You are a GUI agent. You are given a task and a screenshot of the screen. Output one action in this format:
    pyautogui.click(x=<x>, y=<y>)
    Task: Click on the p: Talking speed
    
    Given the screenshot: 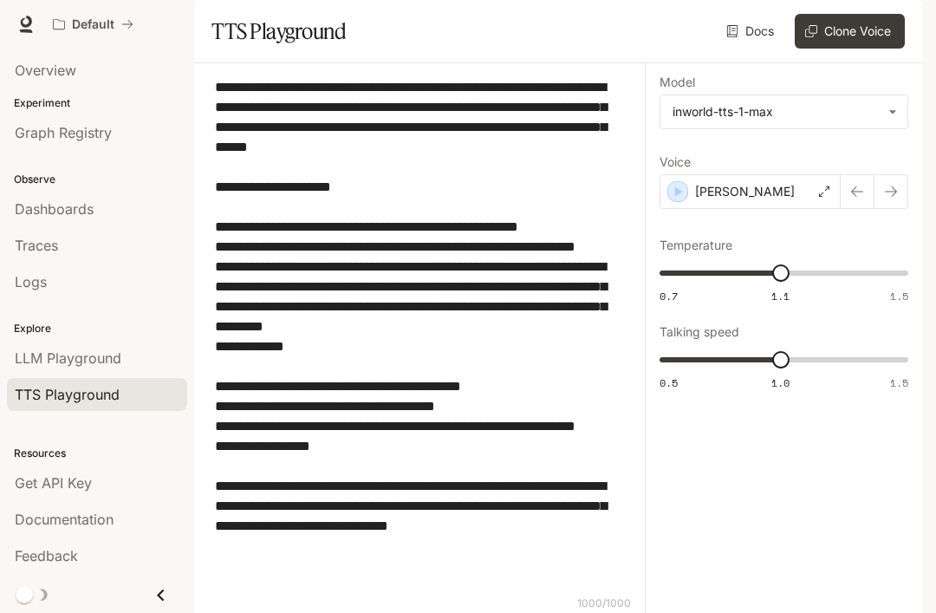 What is the action you would take?
    pyautogui.click(x=700, y=332)
    